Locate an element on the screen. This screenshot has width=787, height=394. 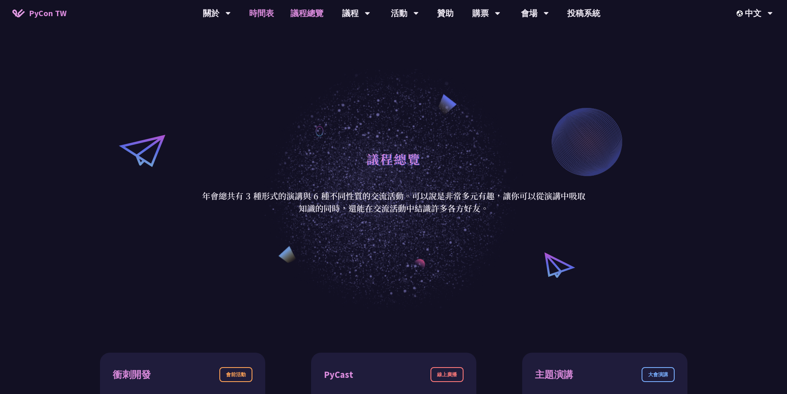
a: PyCon TW is located at coordinates (39, 13).